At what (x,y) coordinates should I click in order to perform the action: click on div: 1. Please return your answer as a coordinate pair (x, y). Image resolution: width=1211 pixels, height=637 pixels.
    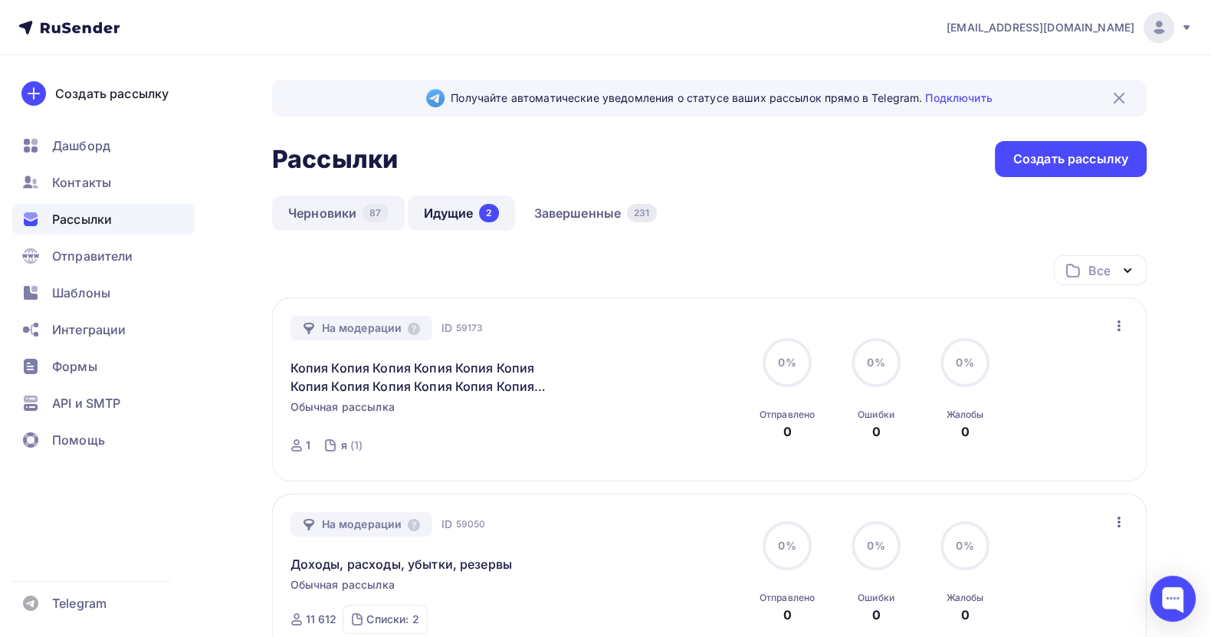
    Looking at the image, I should click on (308, 445).